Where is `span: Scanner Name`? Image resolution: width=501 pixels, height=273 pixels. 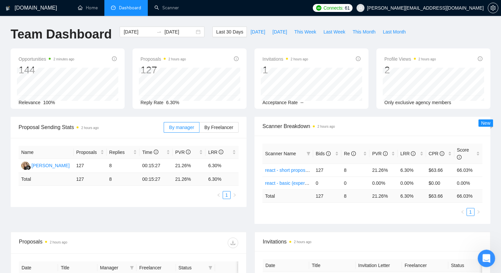 span: Scanner Name is located at coordinates (280, 154).